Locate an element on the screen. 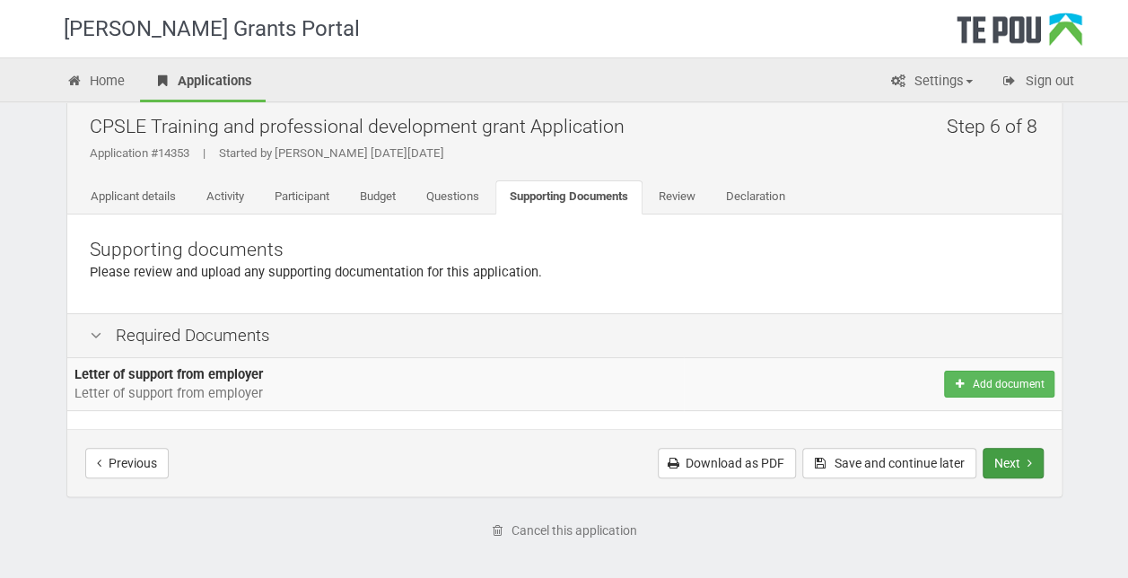  a: Review is located at coordinates (677, 197).